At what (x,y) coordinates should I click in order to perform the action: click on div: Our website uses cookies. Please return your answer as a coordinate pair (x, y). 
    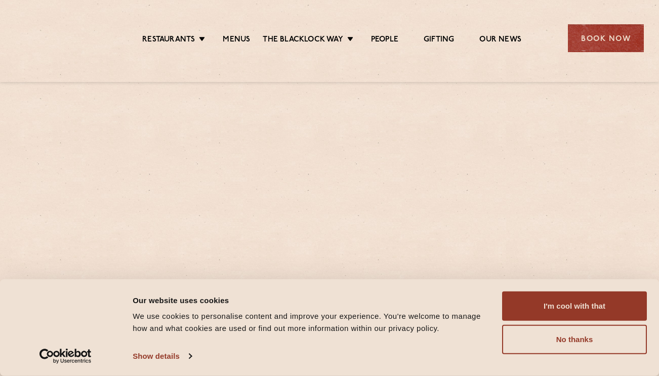
    Looking at the image, I should click on (311, 300).